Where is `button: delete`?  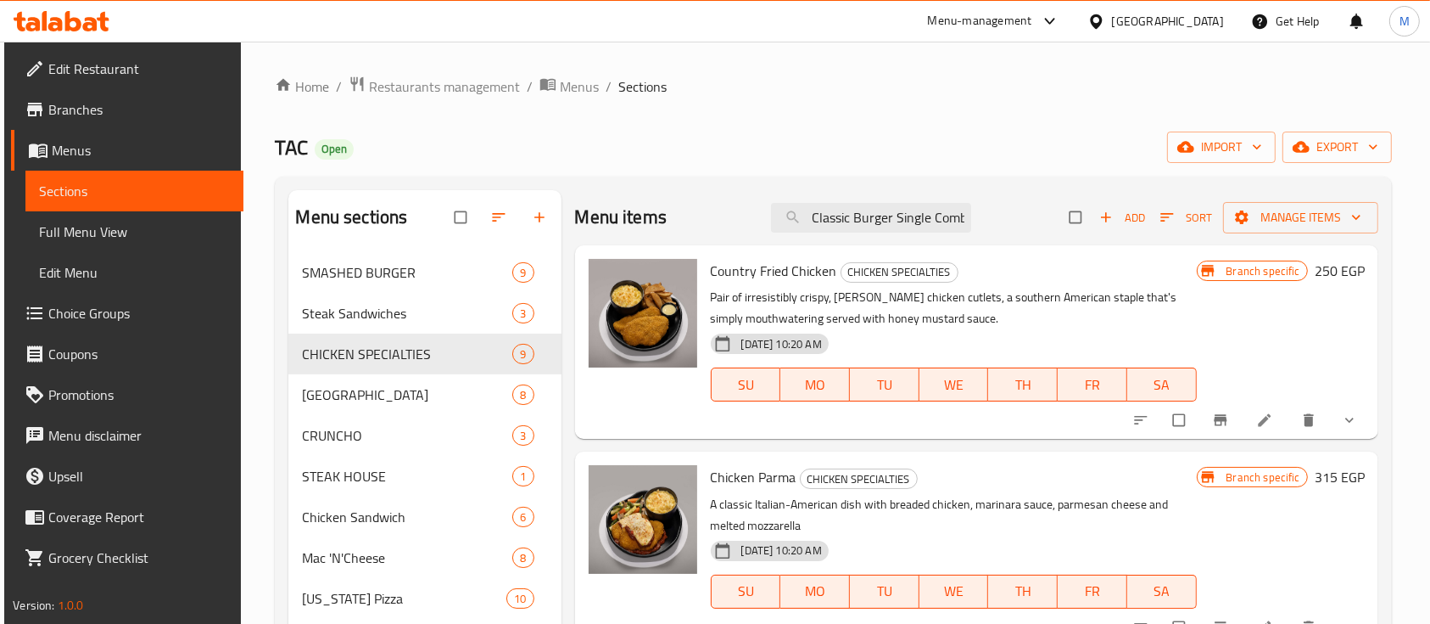 button: delete is located at coordinates (1311, 420).